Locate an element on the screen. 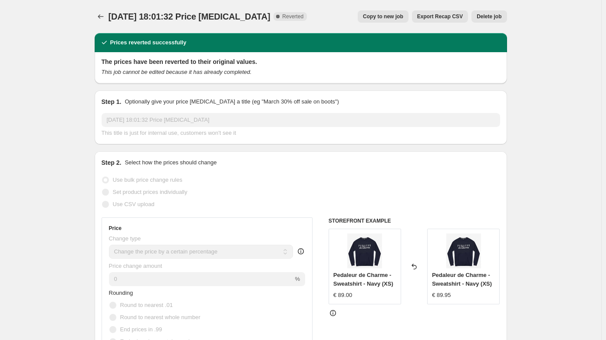 This screenshot has width=606, height=340. span: This title is just for internal use, customers won't see it is located at coordinates (169, 132).